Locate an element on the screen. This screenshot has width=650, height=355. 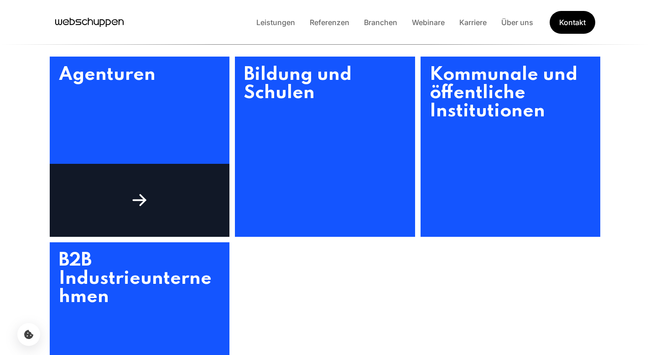
a: Leistungen is located at coordinates (276, 22).